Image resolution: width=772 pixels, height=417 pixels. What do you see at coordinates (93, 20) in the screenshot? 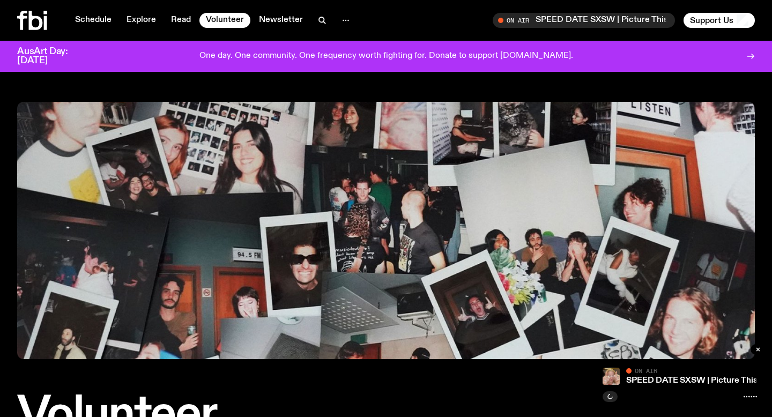
I see `a: Schedule` at bounding box center [93, 20].